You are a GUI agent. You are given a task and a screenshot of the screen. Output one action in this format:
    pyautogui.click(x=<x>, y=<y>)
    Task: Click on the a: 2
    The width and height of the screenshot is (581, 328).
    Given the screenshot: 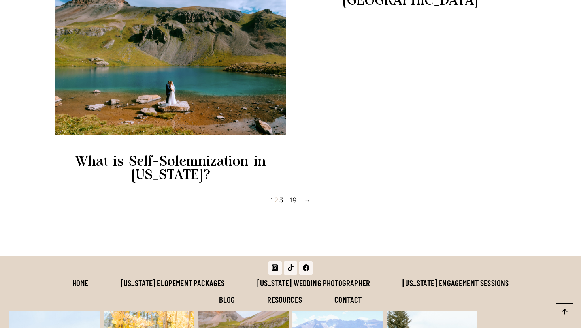 What is the action you would take?
    pyautogui.click(x=276, y=200)
    